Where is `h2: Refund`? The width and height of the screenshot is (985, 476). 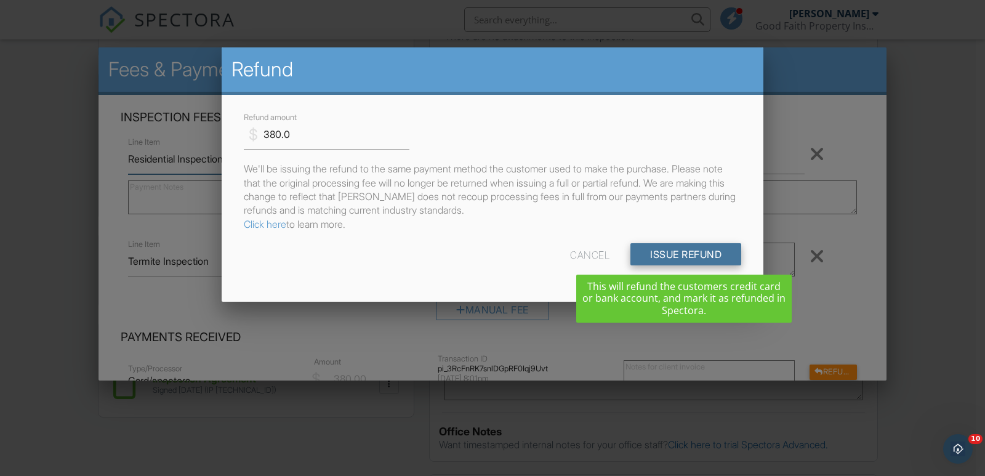
h2: Refund is located at coordinates (492, 70).